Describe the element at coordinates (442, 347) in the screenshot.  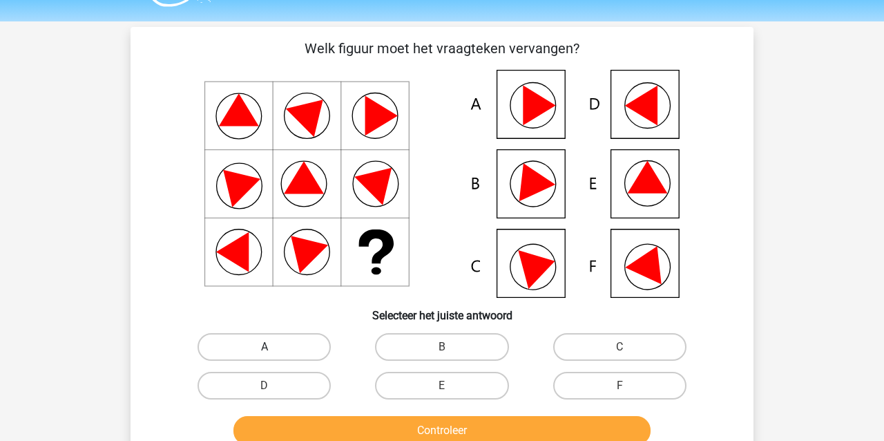
I see `label: B` at that location.